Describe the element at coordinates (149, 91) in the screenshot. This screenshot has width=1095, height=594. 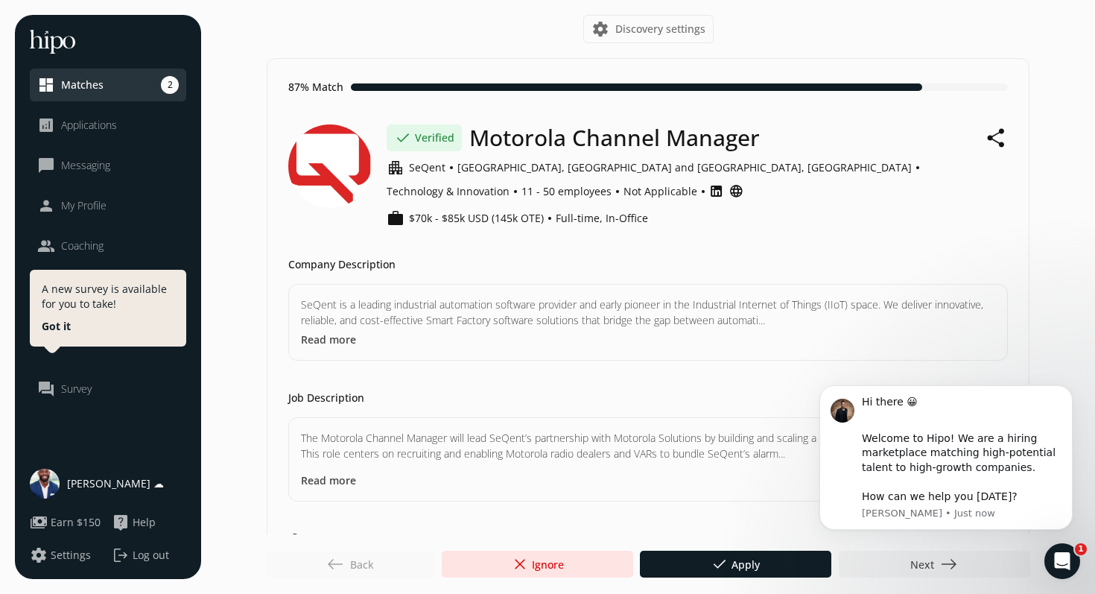
I see `div: message notification from Adam, Just now. Hi there 😀 ​ Welcome to Hipo! We are a hiring marketpla...` at that location.